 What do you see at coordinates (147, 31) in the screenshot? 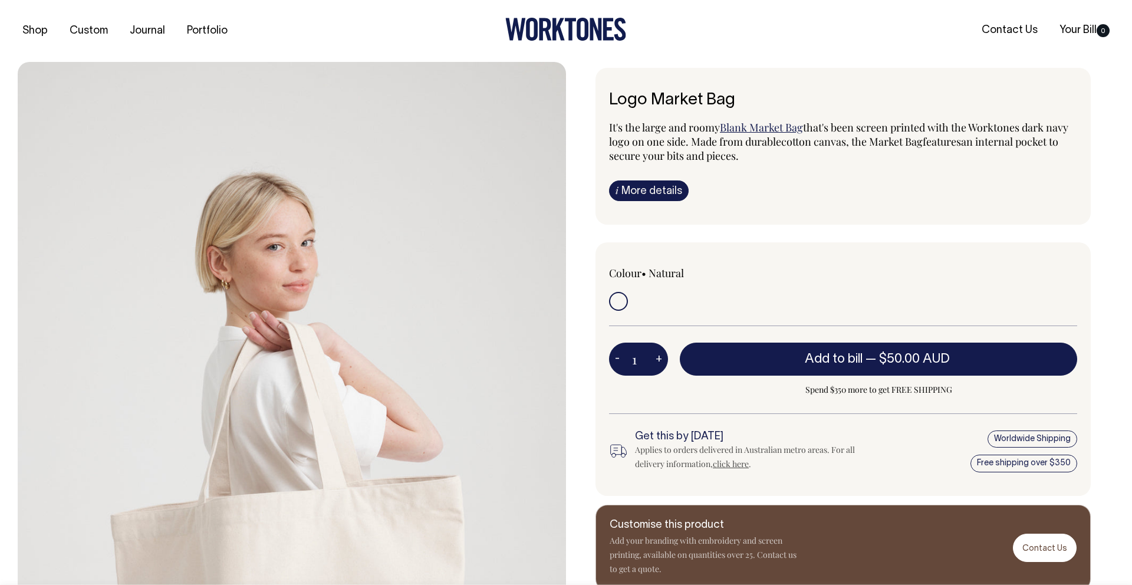
I see `a: Journal` at bounding box center [147, 31].